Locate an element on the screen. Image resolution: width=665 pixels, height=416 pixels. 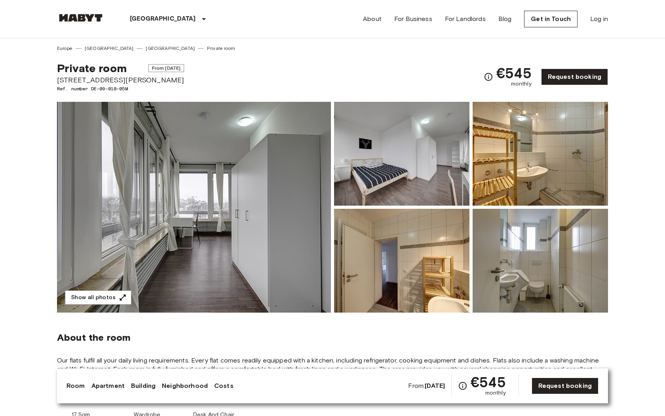
a: Private room is located at coordinates (221, 48).